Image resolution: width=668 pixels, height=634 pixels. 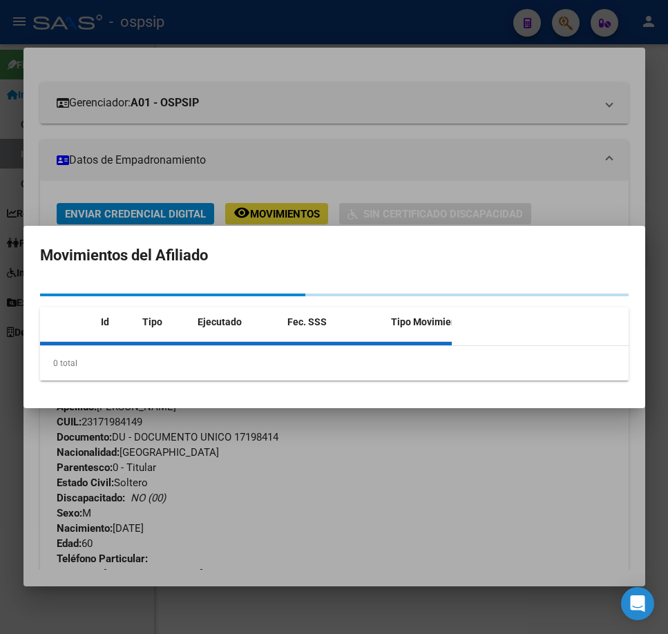 What do you see at coordinates (447, 322) in the screenshot?
I see `datatable-header-cell: Tipo Movimiento` at bounding box center [447, 322].